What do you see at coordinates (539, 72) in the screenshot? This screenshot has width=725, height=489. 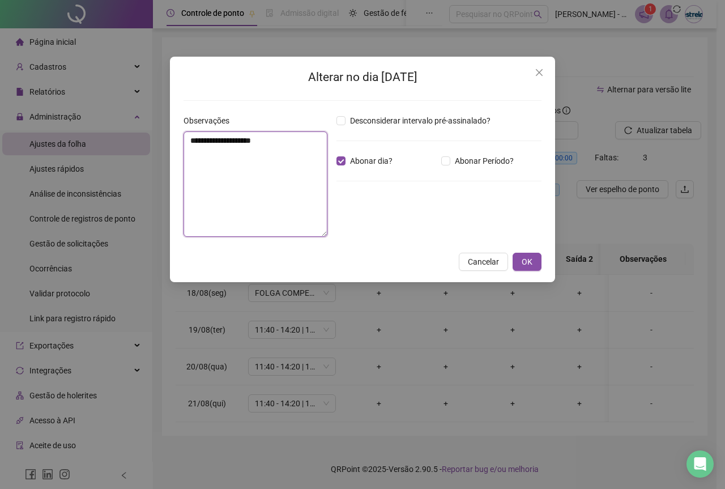 I see `span: close` at bounding box center [539, 72].